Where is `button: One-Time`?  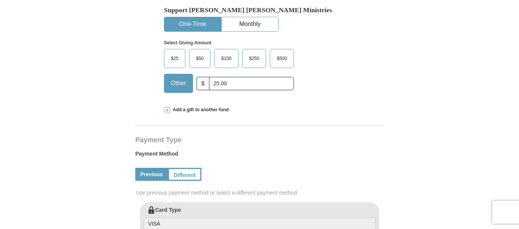 button: One-Time is located at coordinates (193, 24).